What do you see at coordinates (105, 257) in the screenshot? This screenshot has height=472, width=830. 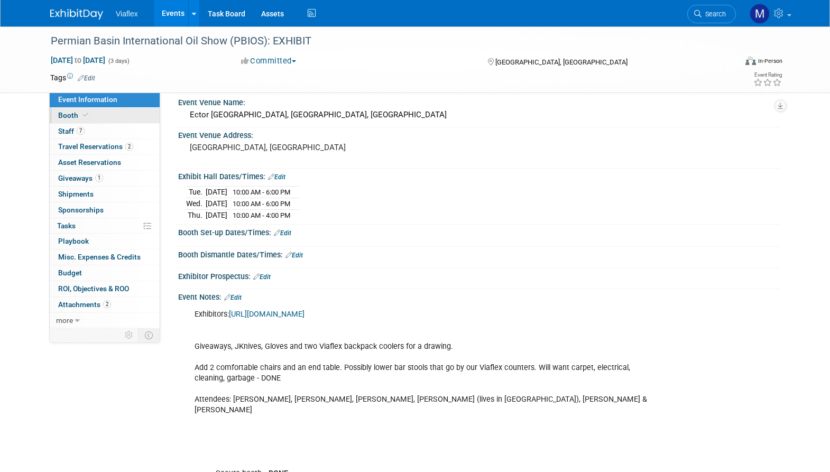 I see `a: Misc. Expenses & Credits` at bounding box center [105, 257].